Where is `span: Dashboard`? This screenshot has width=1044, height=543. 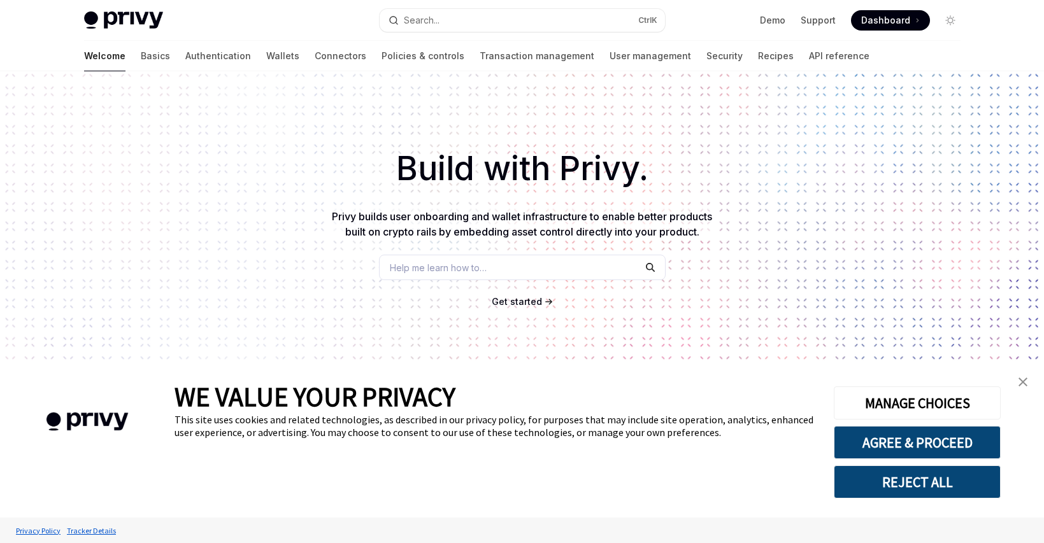 span: Dashboard is located at coordinates (885, 20).